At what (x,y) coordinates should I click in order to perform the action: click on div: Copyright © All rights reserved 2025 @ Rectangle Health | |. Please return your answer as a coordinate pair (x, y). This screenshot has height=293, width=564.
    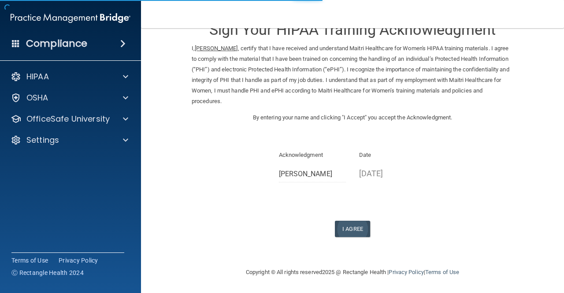
    Looking at the image, I should click on (353, 272).